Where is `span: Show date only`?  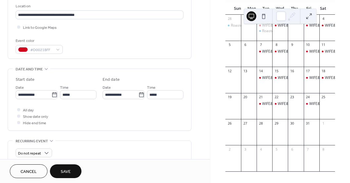
span: Show date only is located at coordinates (35, 117).